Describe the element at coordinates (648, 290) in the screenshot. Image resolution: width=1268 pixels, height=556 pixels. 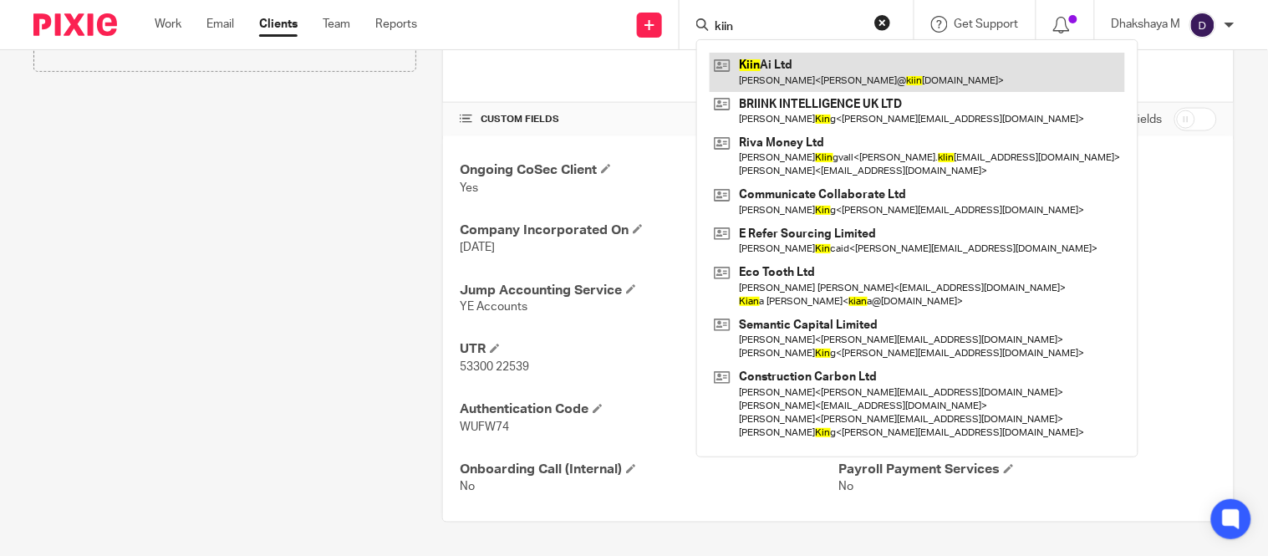
I see `h4: Jump Accounting Service` at that location.